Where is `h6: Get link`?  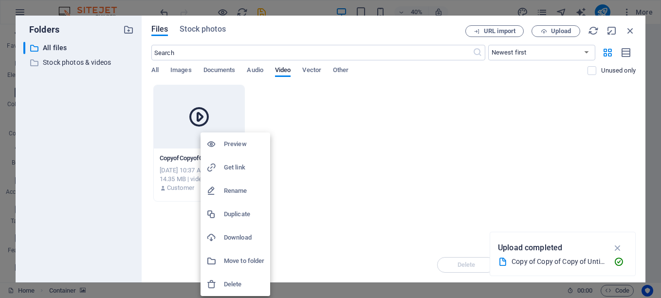 h6: Get link is located at coordinates (244, 168).